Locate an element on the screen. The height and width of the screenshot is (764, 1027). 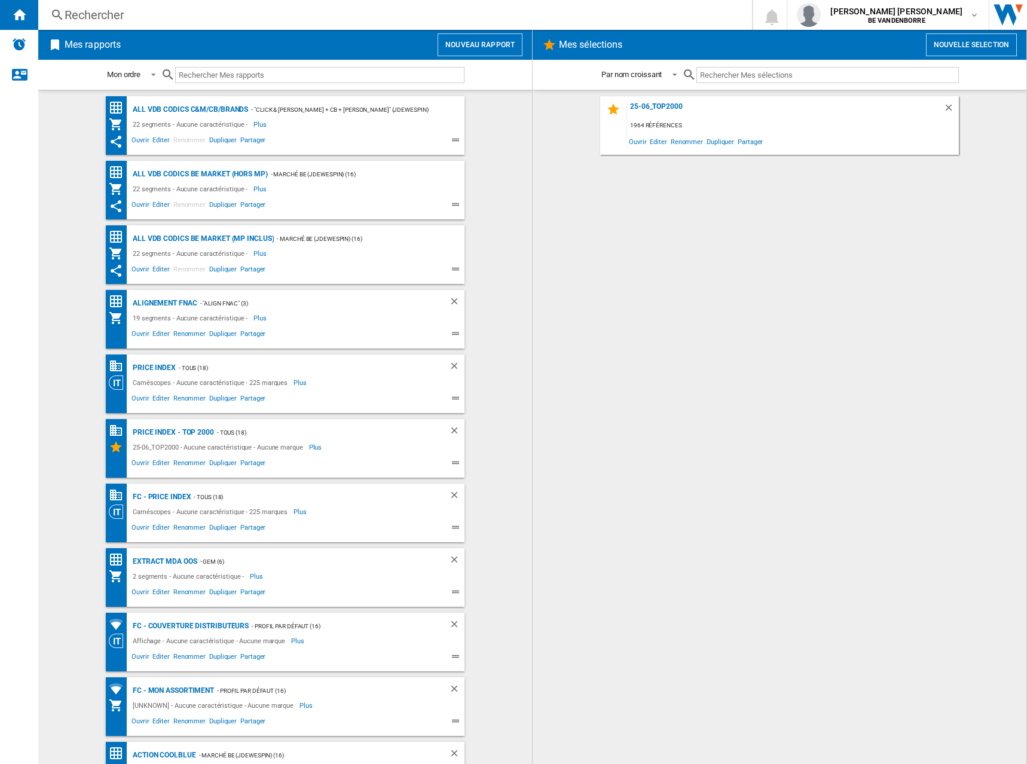
div: PRICE INDEX - Top 2000 is located at coordinates (172, 432).